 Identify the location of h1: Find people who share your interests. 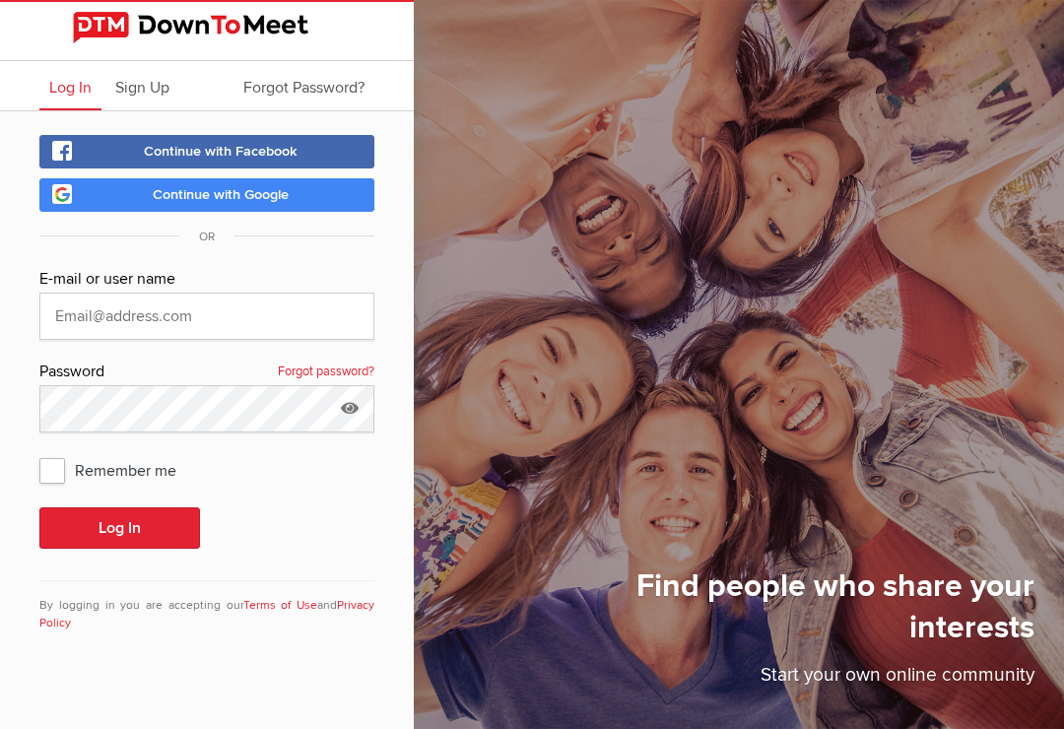
(773, 614).